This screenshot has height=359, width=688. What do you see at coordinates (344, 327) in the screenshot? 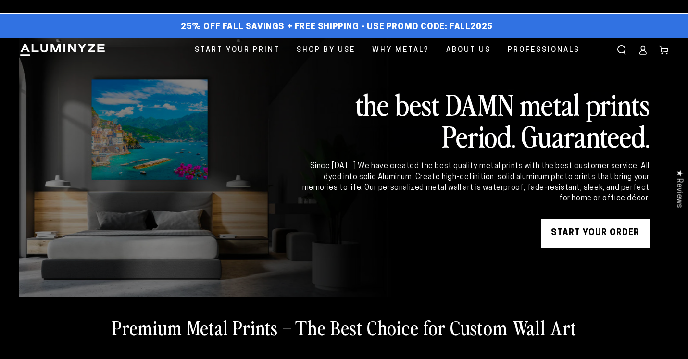
I see `h2: Premium Metal Prints – The Best Choice for Custom Wall Art` at bounding box center [344, 327].